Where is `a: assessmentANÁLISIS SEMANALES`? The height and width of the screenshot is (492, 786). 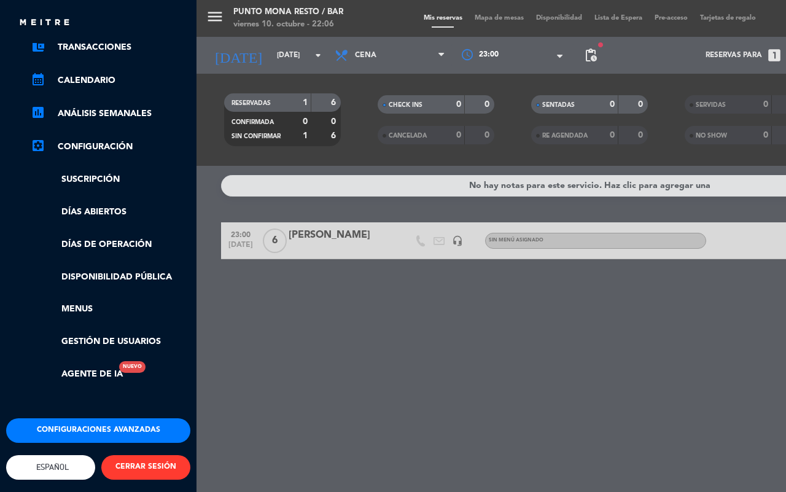
a: assessmentANÁLISIS SEMANALES is located at coordinates (111, 114).